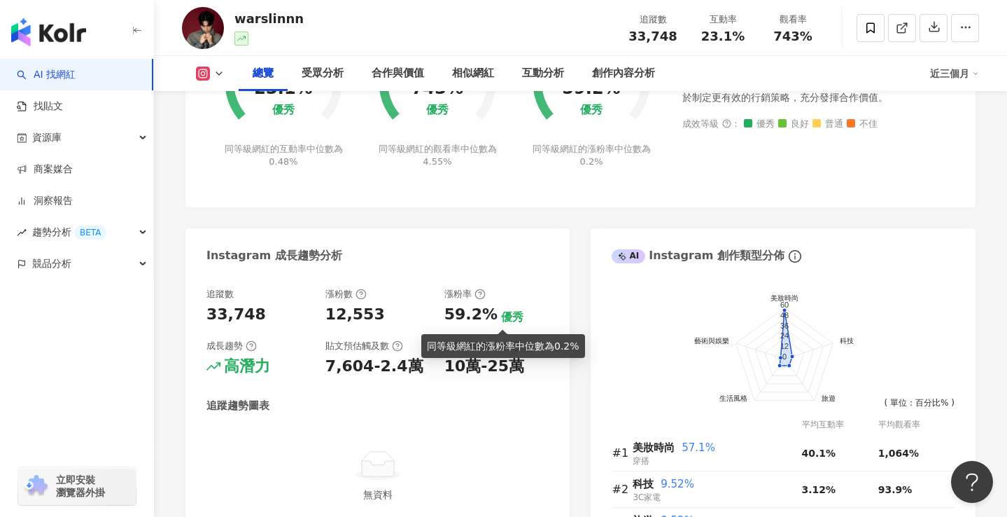 The width and height of the screenshot is (1007, 517). What do you see at coordinates (90, 232) in the screenshot?
I see `div: BETA` at bounding box center [90, 232].